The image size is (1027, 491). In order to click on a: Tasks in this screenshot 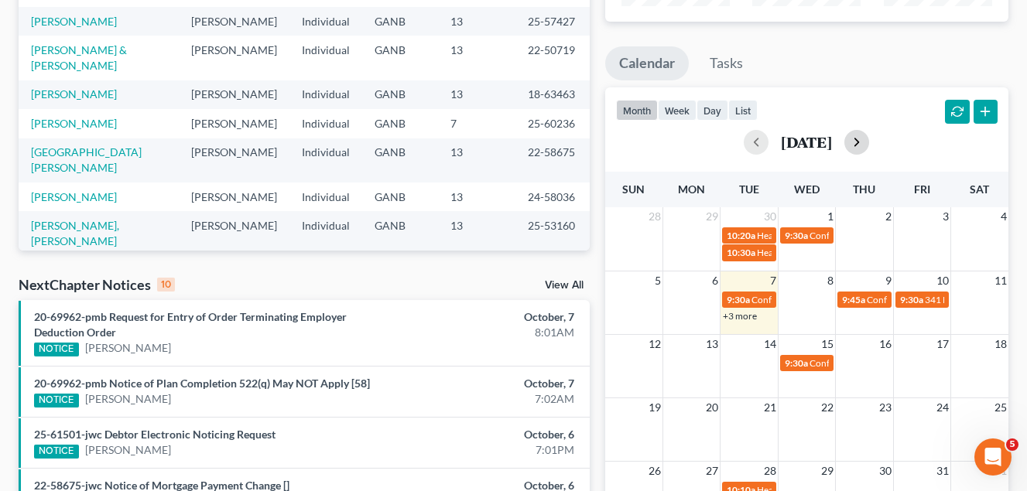, I will do `click(726, 63)`.